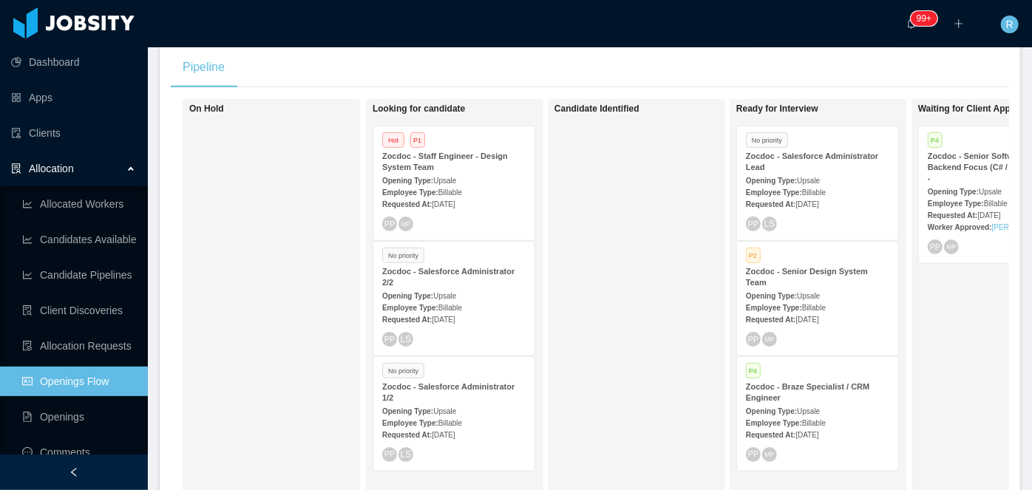 This screenshot has height=490, width=1032. What do you see at coordinates (806, 276) in the screenshot?
I see `strong: Zocdoc - Senior Design System Team` at bounding box center [806, 276].